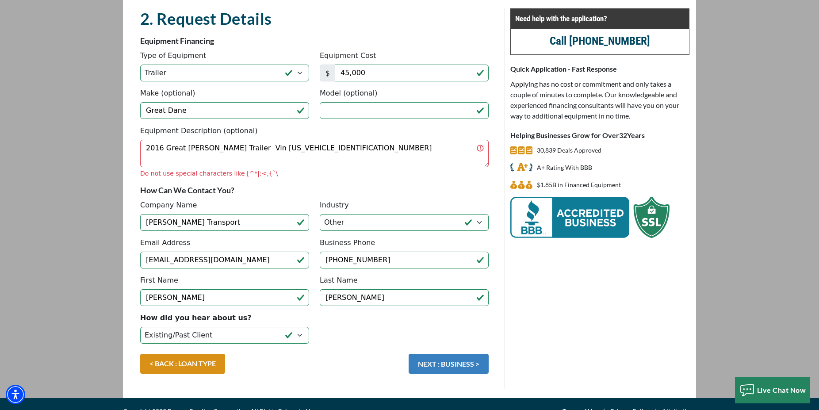 The height and width of the screenshot is (410, 819). I want to click on p: Applying has no cost or commitment and only takes a couple of minutes to complete. Our knowledgea..., so click(600, 100).